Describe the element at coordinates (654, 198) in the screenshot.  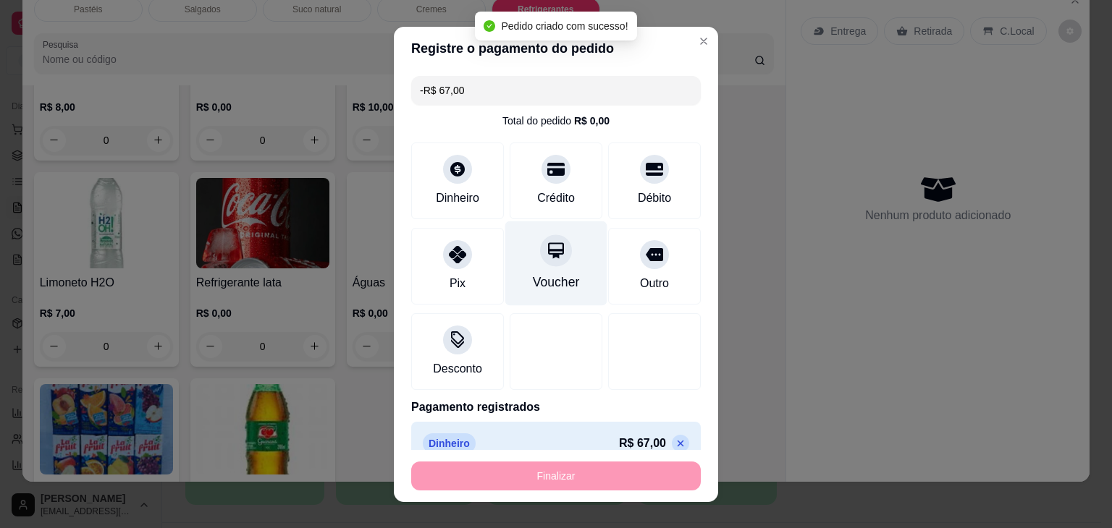
I see `div: Débito` at that location.